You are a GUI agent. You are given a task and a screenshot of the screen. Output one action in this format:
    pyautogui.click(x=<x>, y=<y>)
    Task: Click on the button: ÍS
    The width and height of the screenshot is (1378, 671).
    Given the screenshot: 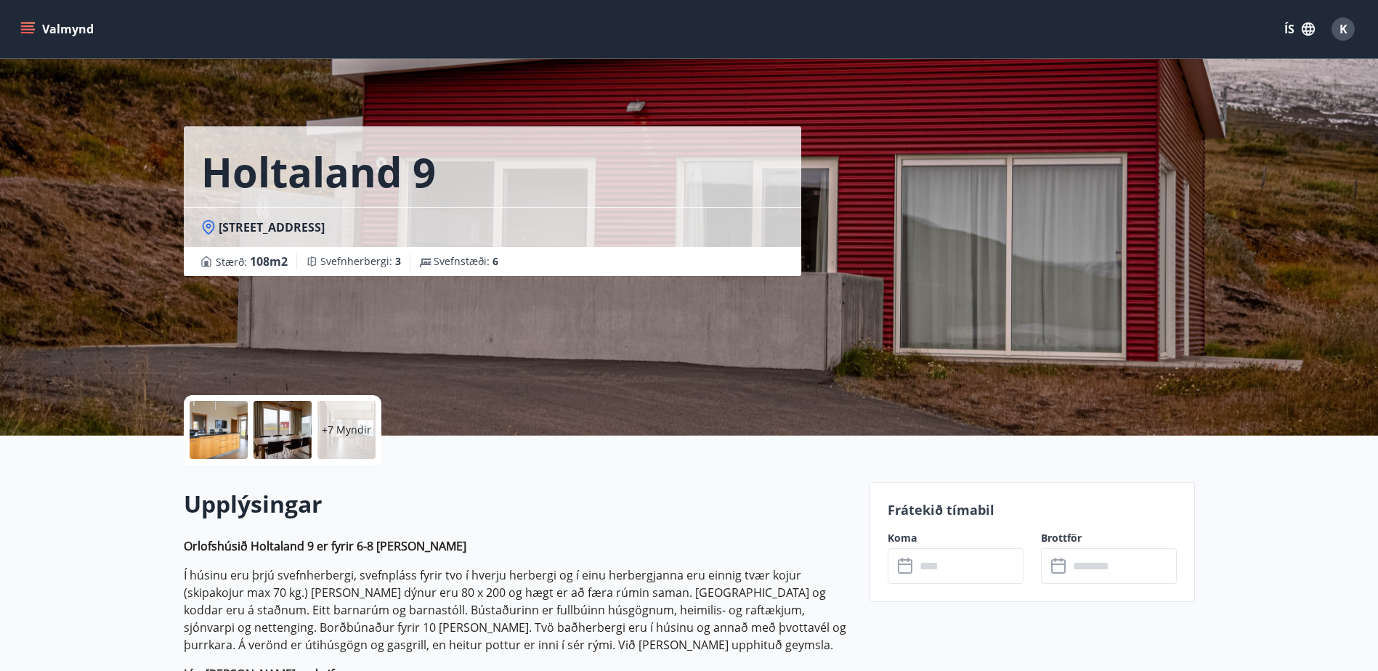 What is the action you would take?
    pyautogui.click(x=1299, y=29)
    